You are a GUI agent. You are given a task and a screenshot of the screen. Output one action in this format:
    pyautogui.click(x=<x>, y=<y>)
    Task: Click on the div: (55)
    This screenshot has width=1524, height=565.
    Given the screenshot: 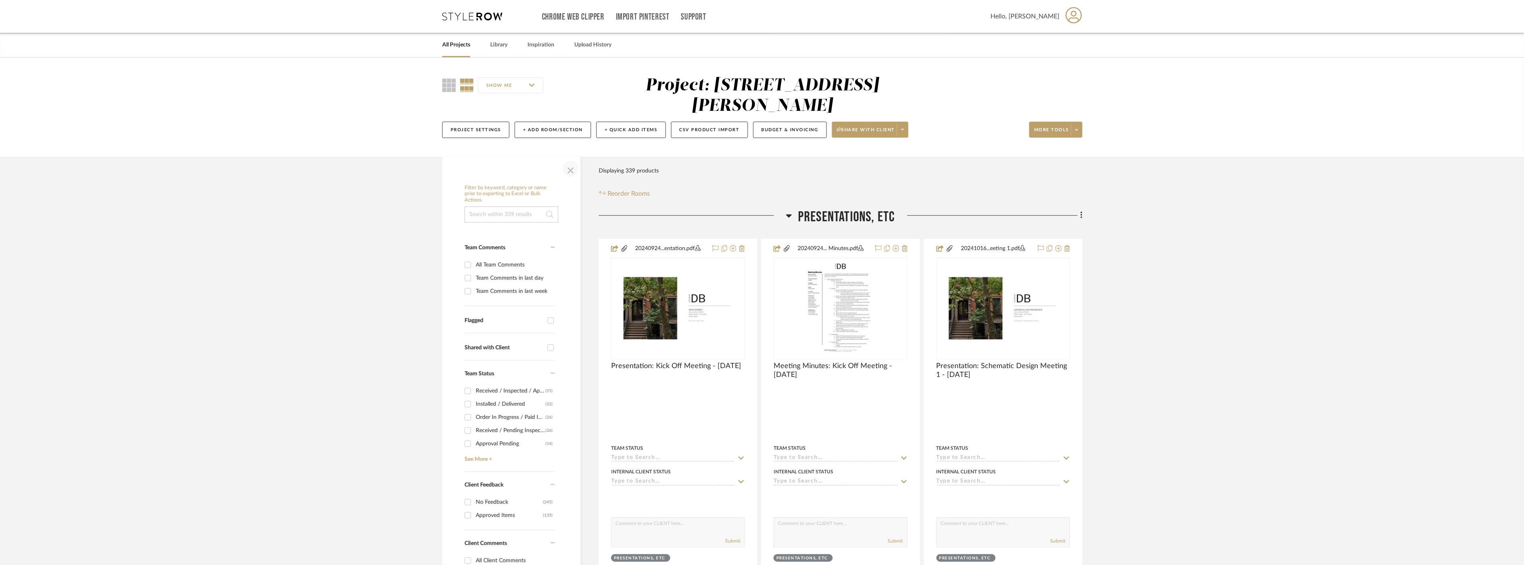 What is the action you would take?
    pyautogui.click(x=549, y=391)
    